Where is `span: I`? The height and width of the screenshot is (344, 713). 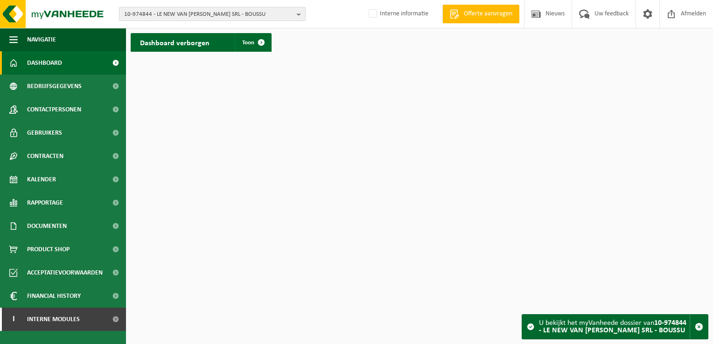 span: I is located at coordinates (14, 320).